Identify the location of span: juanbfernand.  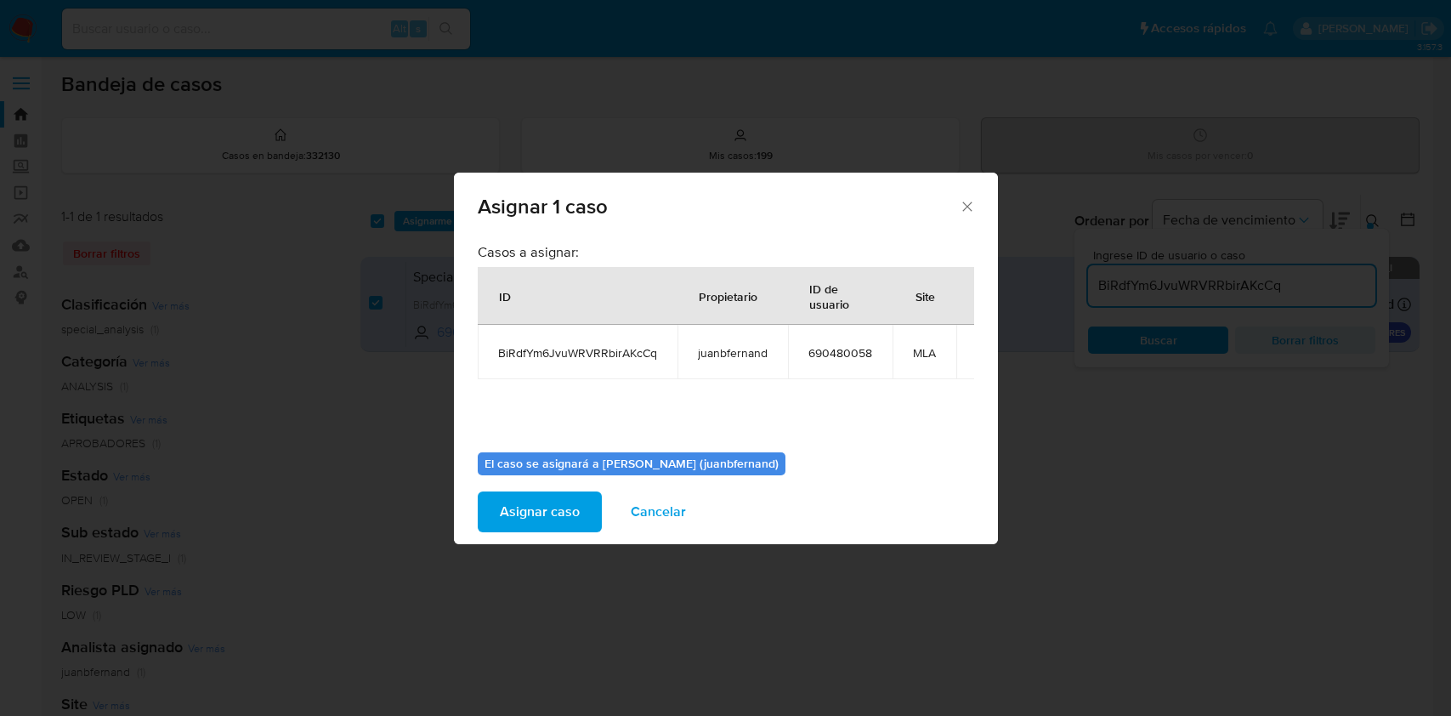
(733, 353).